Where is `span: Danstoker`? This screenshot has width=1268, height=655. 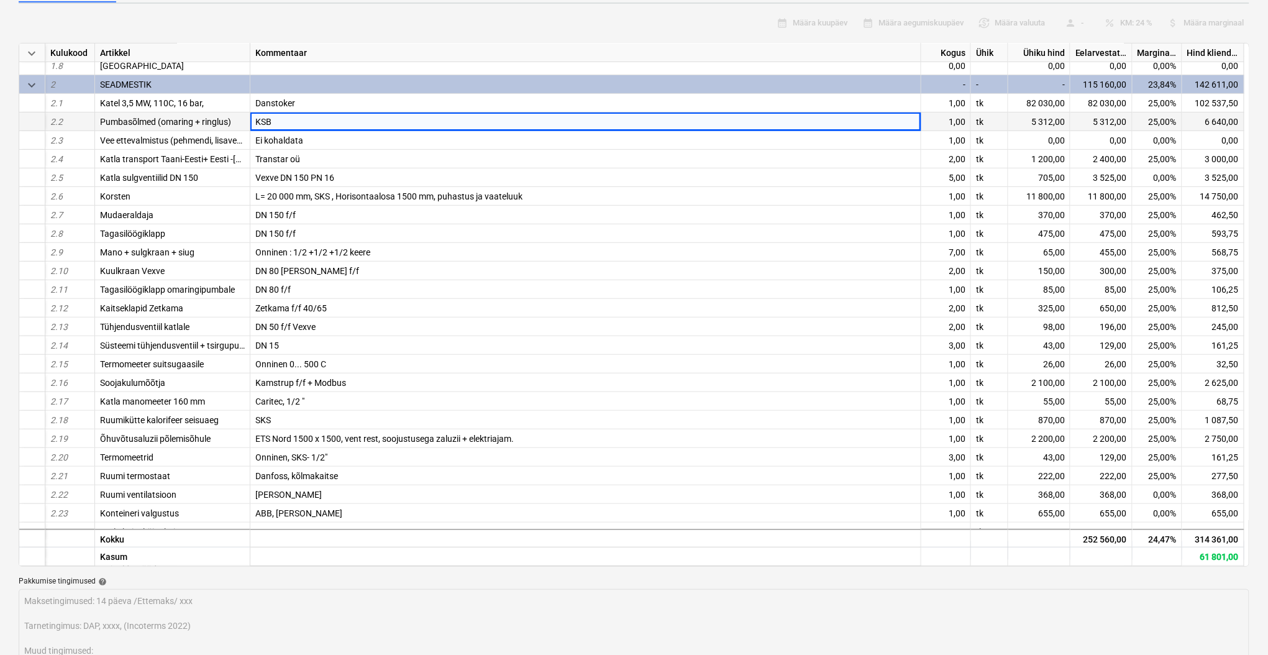
span: Danstoker is located at coordinates (275, 103).